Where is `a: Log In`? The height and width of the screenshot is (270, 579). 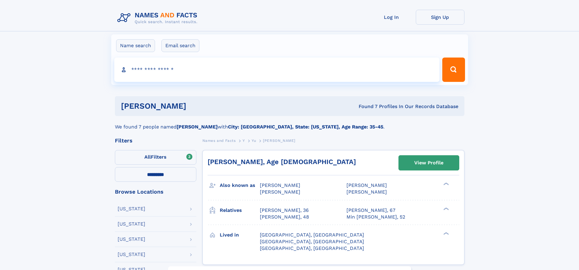
a: Log In is located at coordinates (392, 17).